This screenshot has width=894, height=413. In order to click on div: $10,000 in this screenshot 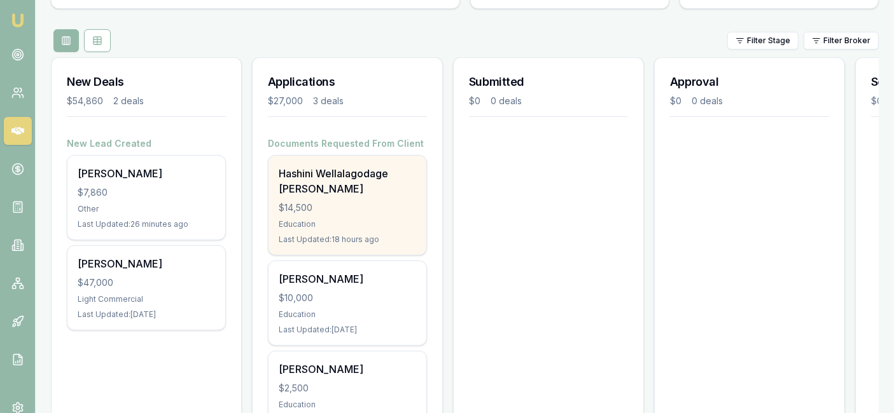, I will do `click(347, 298)`.